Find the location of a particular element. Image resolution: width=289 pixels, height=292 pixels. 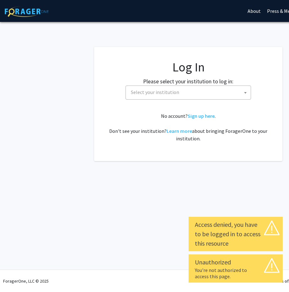

div: Access denied, you have to be logged in to access this resource is located at coordinates (235, 234).